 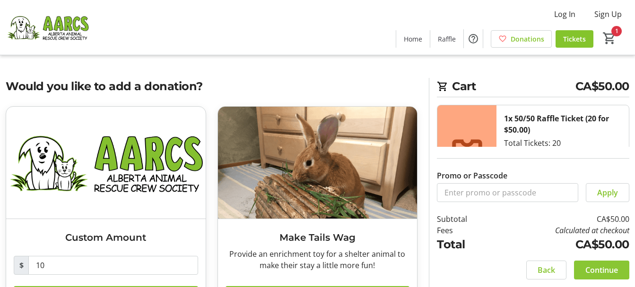 I want to click on div: Total Tickets: 20, so click(x=562, y=158).